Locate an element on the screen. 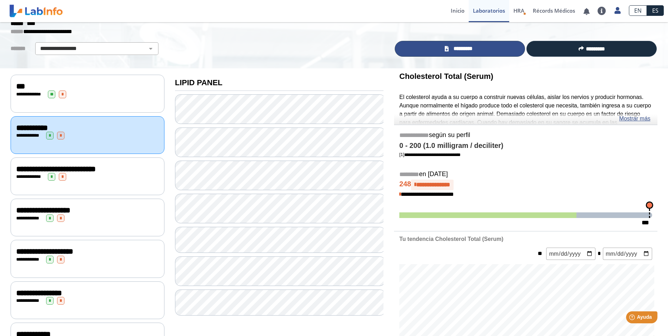 The image size is (668, 336). a: EN is located at coordinates (637, 11).